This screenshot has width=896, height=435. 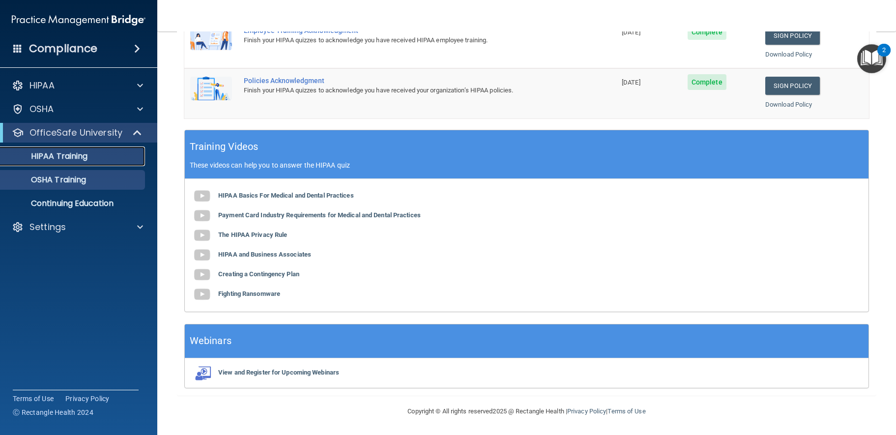 What do you see at coordinates (42, 109) in the screenshot?
I see `p: OSHA` at bounding box center [42, 109].